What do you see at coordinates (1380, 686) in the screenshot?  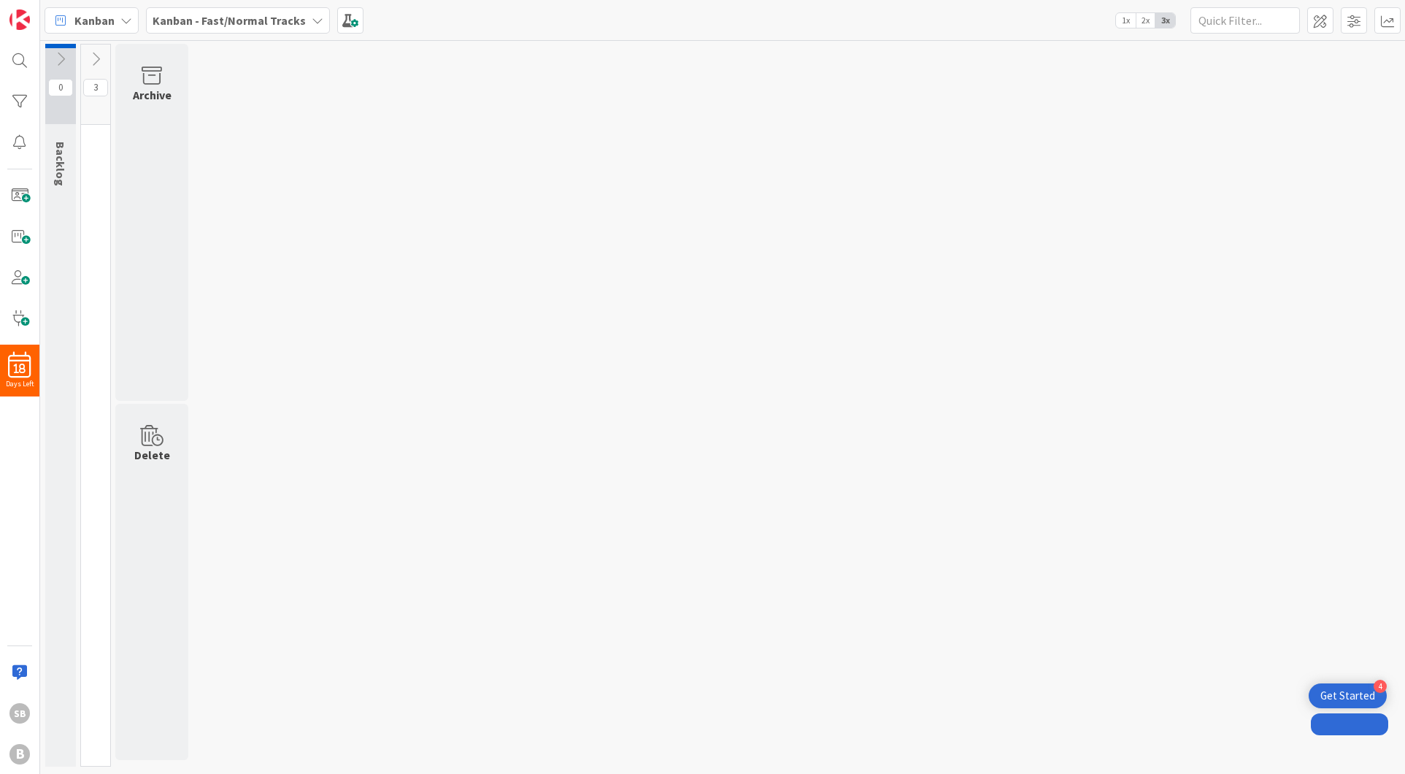 I see `div: 4` at bounding box center [1380, 686].